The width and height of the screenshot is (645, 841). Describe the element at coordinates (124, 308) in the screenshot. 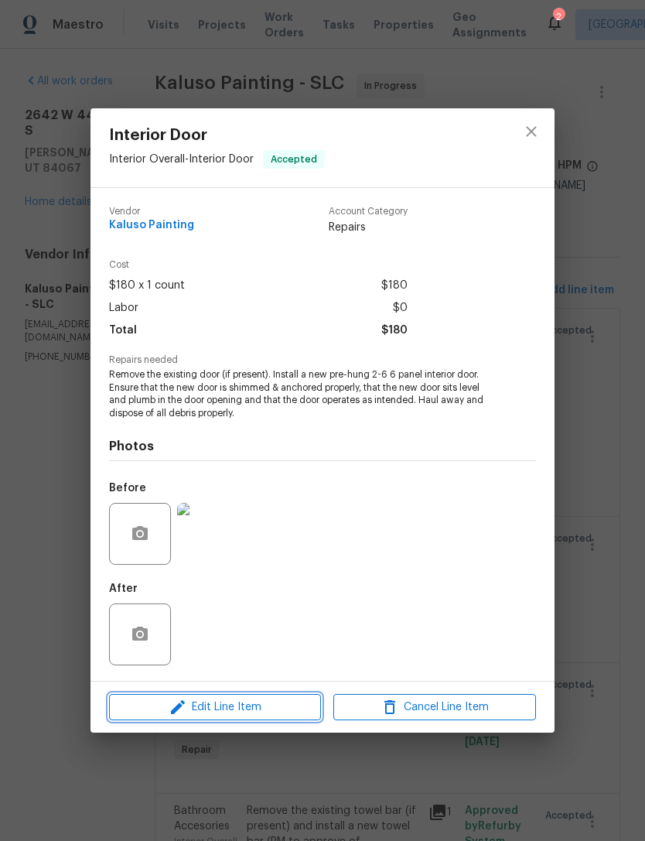

I see `span: Labor` at that location.